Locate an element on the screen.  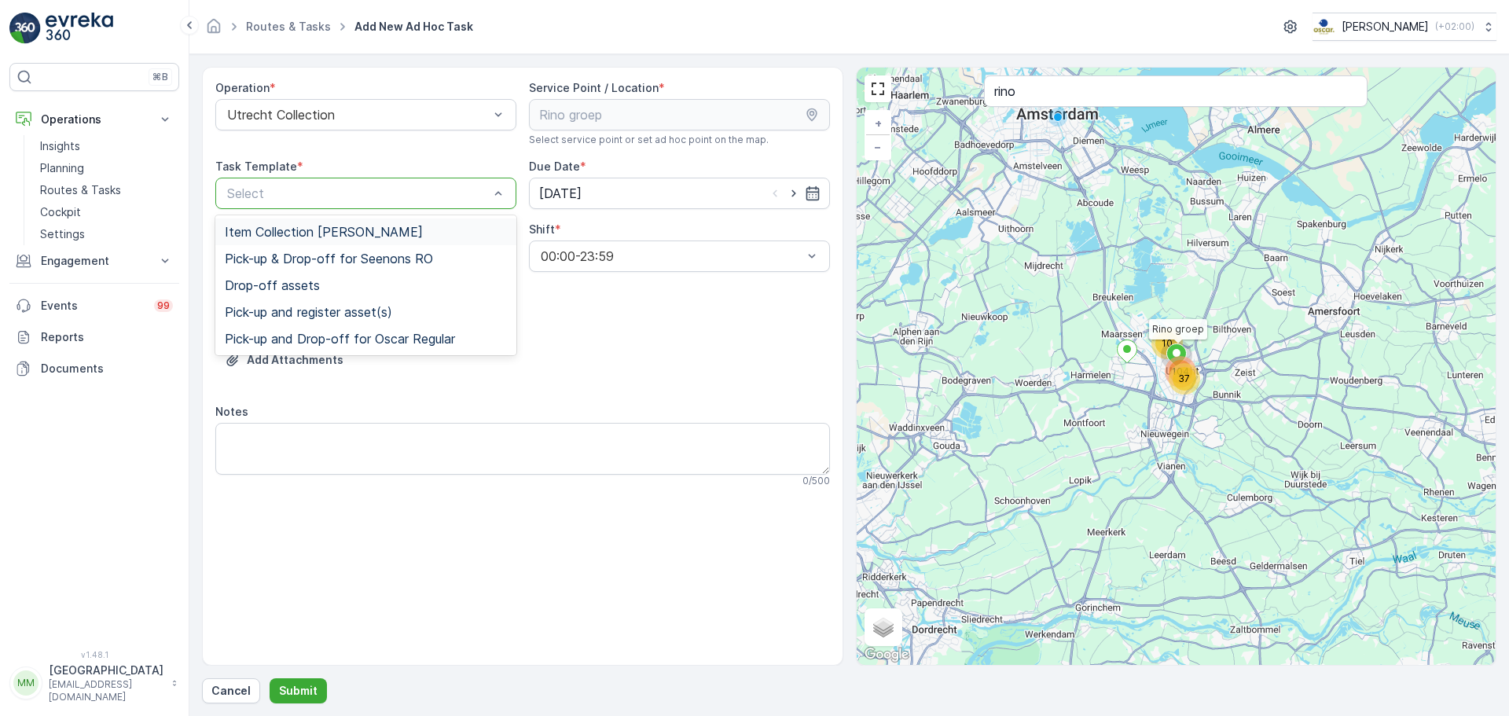
p: Cancel is located at coordinates (231, 691).